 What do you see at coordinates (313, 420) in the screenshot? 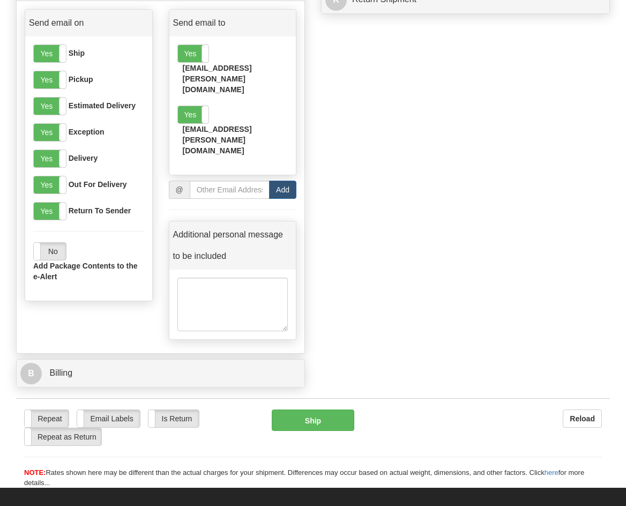
I see `button: Ship` at bounding box center [313, 420].